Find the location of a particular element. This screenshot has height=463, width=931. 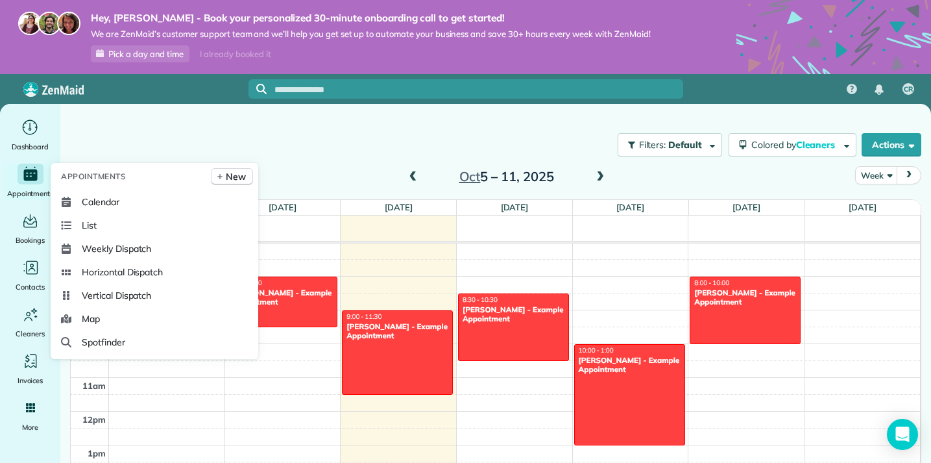

span: Horizontal Dispatch is located at coordinates (122, 272).